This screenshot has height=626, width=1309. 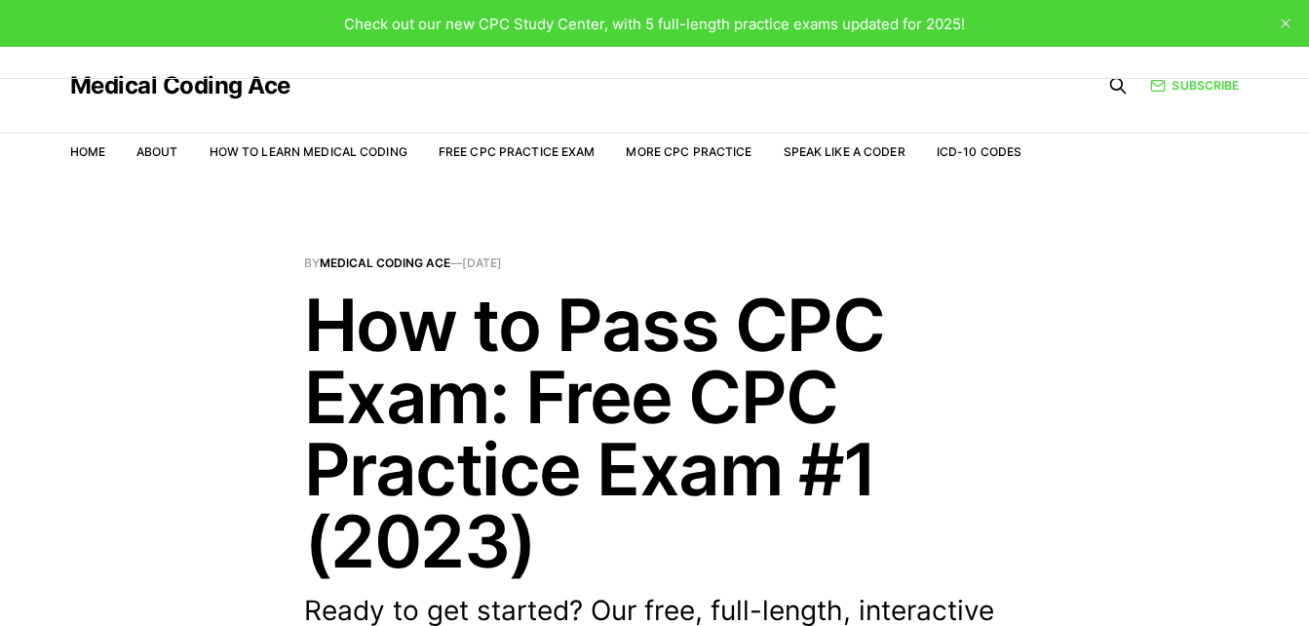 I want to click on button: close, so click(x=1285, y=23).